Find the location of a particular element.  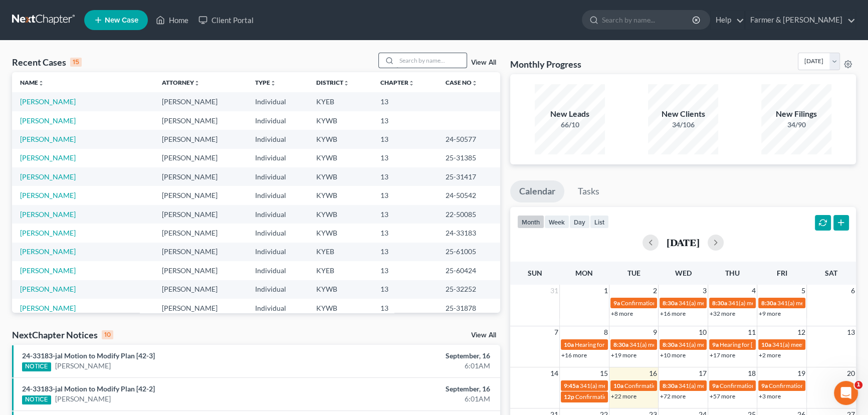

a: 24-33183-jal Motion to Modify Plan [42-2] is located at coordinates (88, 389).